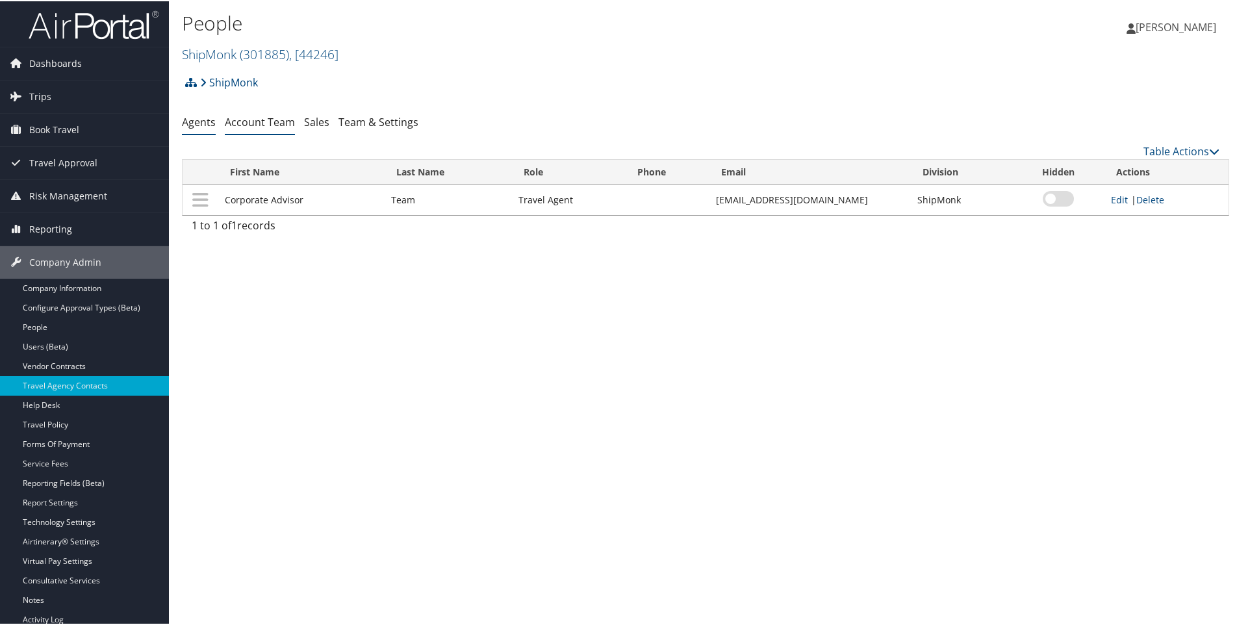 Image resolution: width=1237 pixels, height=625 pixels. Describe the element at coordinates (314, 53) in the screenshot. I see `span: , [ 44246 ]` at that location.